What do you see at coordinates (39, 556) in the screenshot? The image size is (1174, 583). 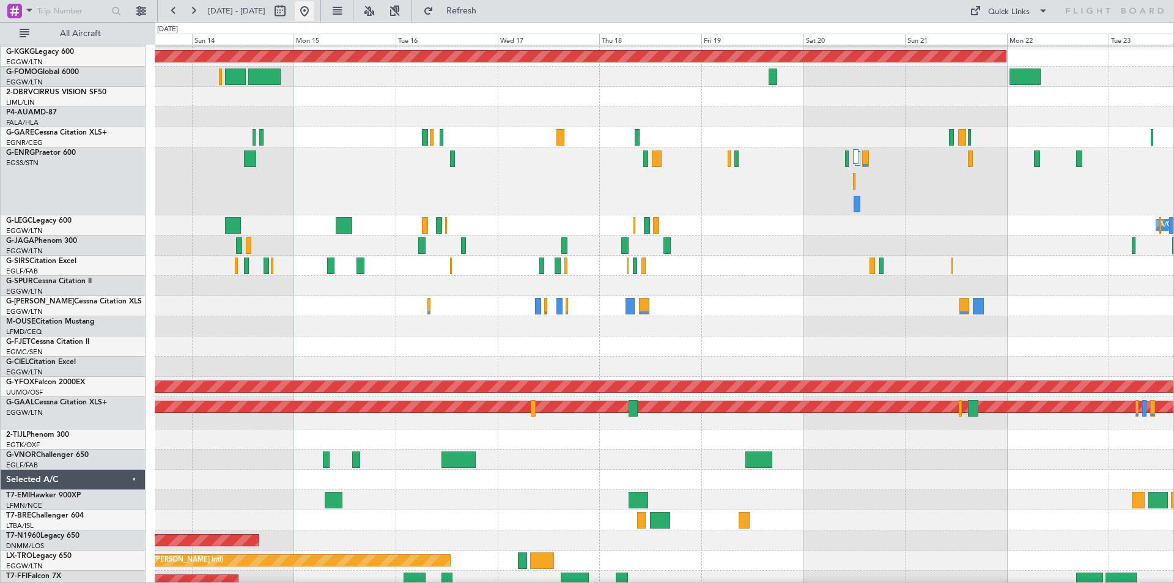 I see `a: LX-TROLegacy 650` at bounding box center [39, 556].